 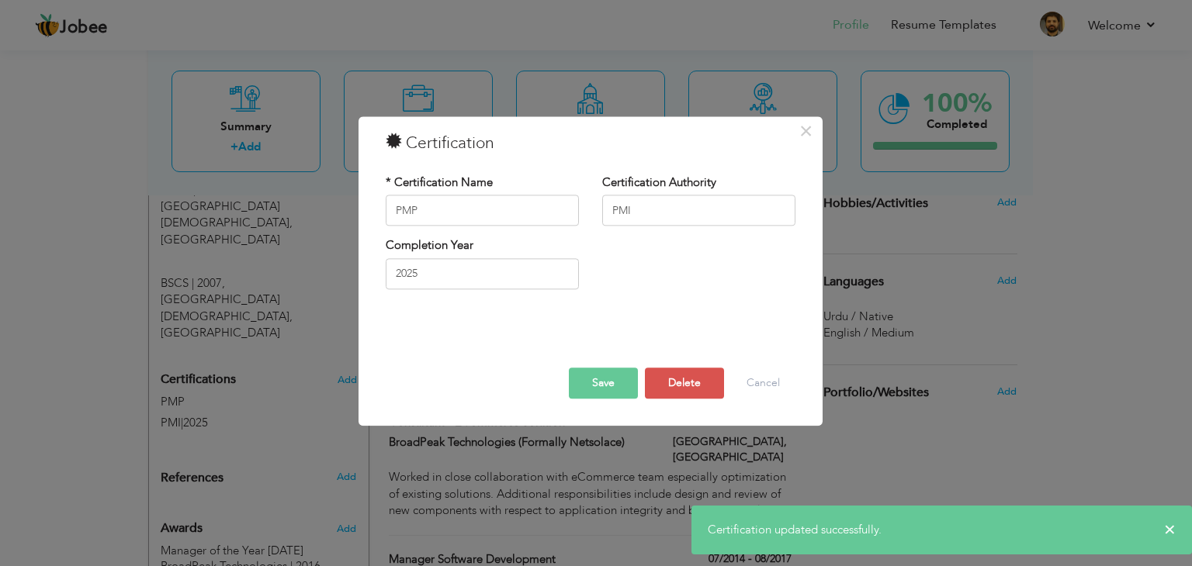 What do you see at coordinates (429, 246) in the screenshot?
I see `label: Completion Year` at bounding box center [429, 246].